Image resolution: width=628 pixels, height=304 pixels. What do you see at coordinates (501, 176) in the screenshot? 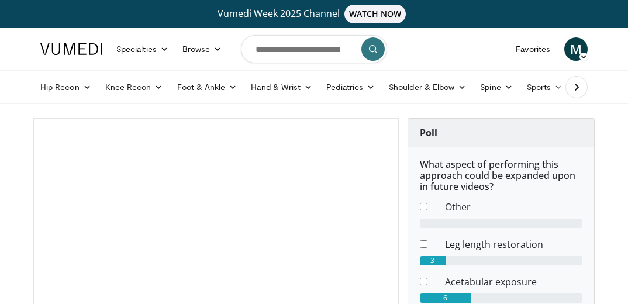
I see `h6: What aspect of performing this approach could be expanded upon in future videos?` at bounding box center [501, 176].